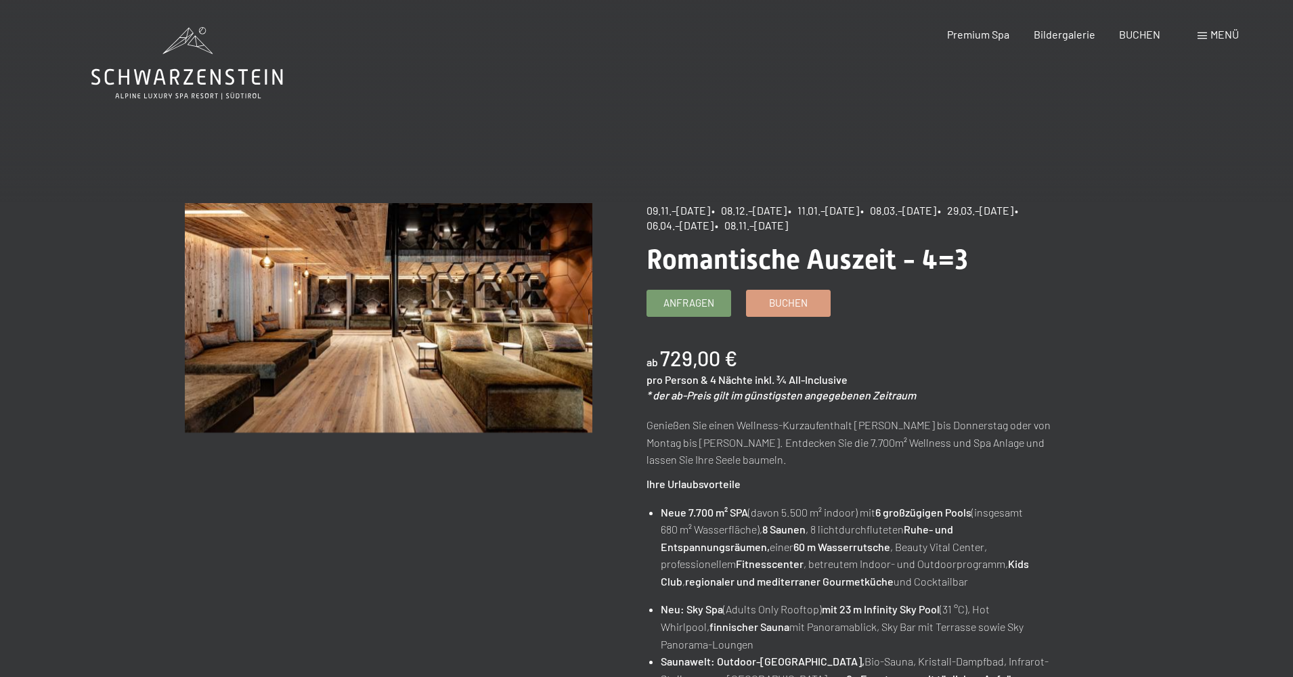 This screenshot has width=1293, height=677. Describe the element at coordinates (923, 512) in the screenshot. I see `strong: 6 großzügigen Pools` at that location.